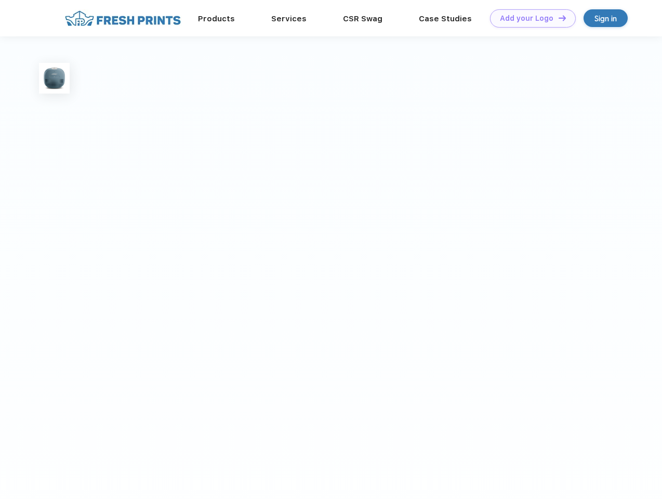 The width and height of the screenshot is (662, 499). What do you see at coordinates (606, 18) in the screenshot?
I see `div: Sign in` at bounding box center [606, 18].